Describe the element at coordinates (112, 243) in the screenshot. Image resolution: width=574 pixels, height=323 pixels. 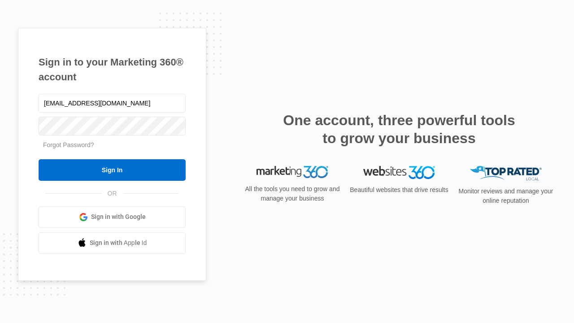
I see `a: Sign in with Apple Id` at that location.